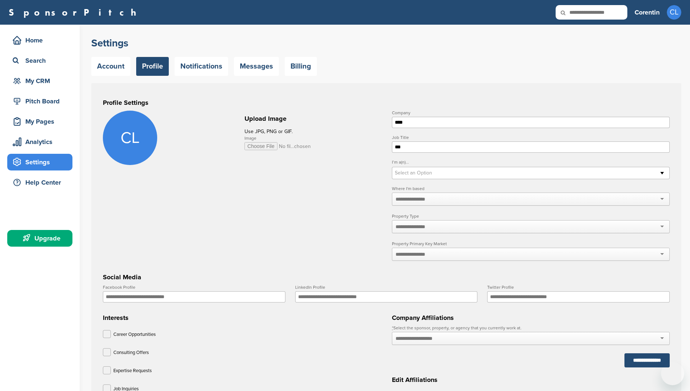  What do you see at coordinates (301, 66) in the screenshot?
I see `a: Billing` at bounding box center [301, 66].